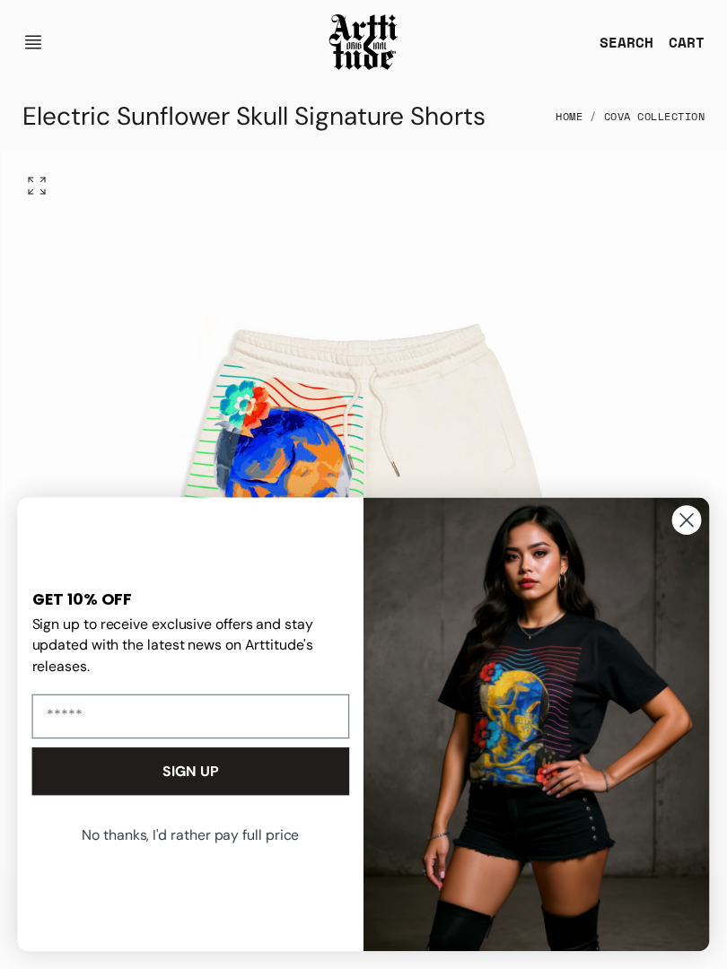 This screenshot has width=727, height=969. Describe the element at coordinates (536, 724) in the screenshot. I see `img: 88b40c6e-4fbe-451e-b692-af676383430e.jpeg` at that location.